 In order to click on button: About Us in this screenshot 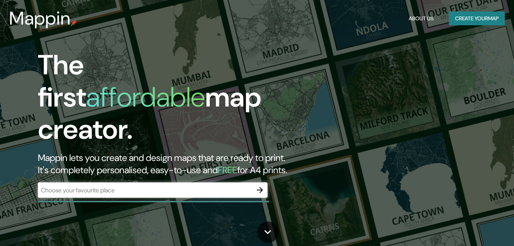, I will do `click(421, 18)`.